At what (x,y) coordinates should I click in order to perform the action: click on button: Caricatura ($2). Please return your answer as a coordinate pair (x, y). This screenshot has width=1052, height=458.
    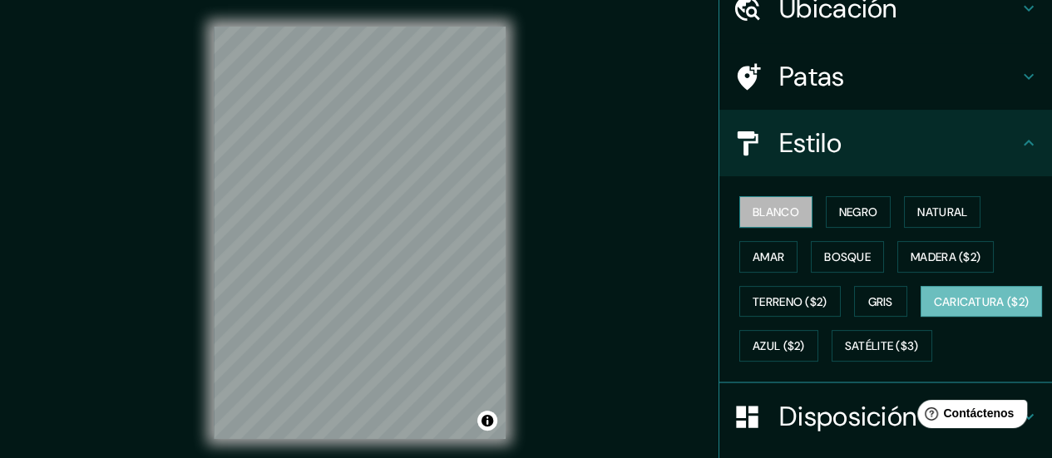
    Looking at the image, I should click on (981, 302).